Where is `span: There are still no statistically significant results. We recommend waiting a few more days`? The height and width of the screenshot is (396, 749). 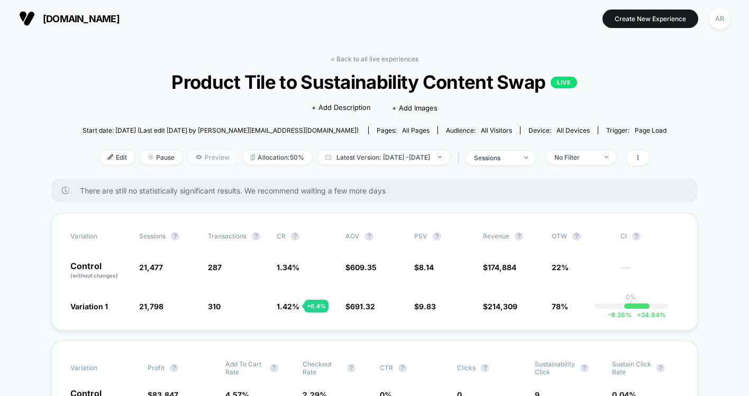
span: There are still no statistically significant results. We recommend waiting a few more days is located at coordinates (378, 190).